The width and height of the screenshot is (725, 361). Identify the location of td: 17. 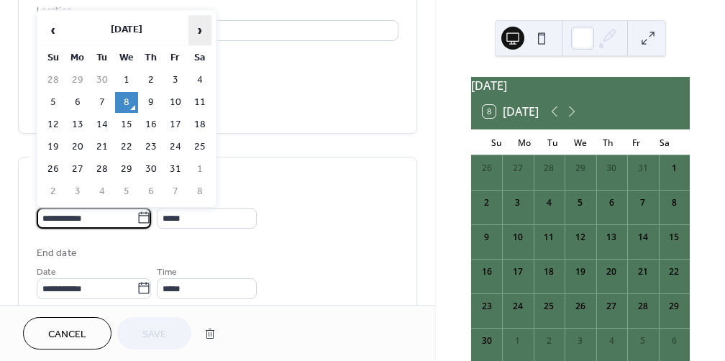
(175, 124).